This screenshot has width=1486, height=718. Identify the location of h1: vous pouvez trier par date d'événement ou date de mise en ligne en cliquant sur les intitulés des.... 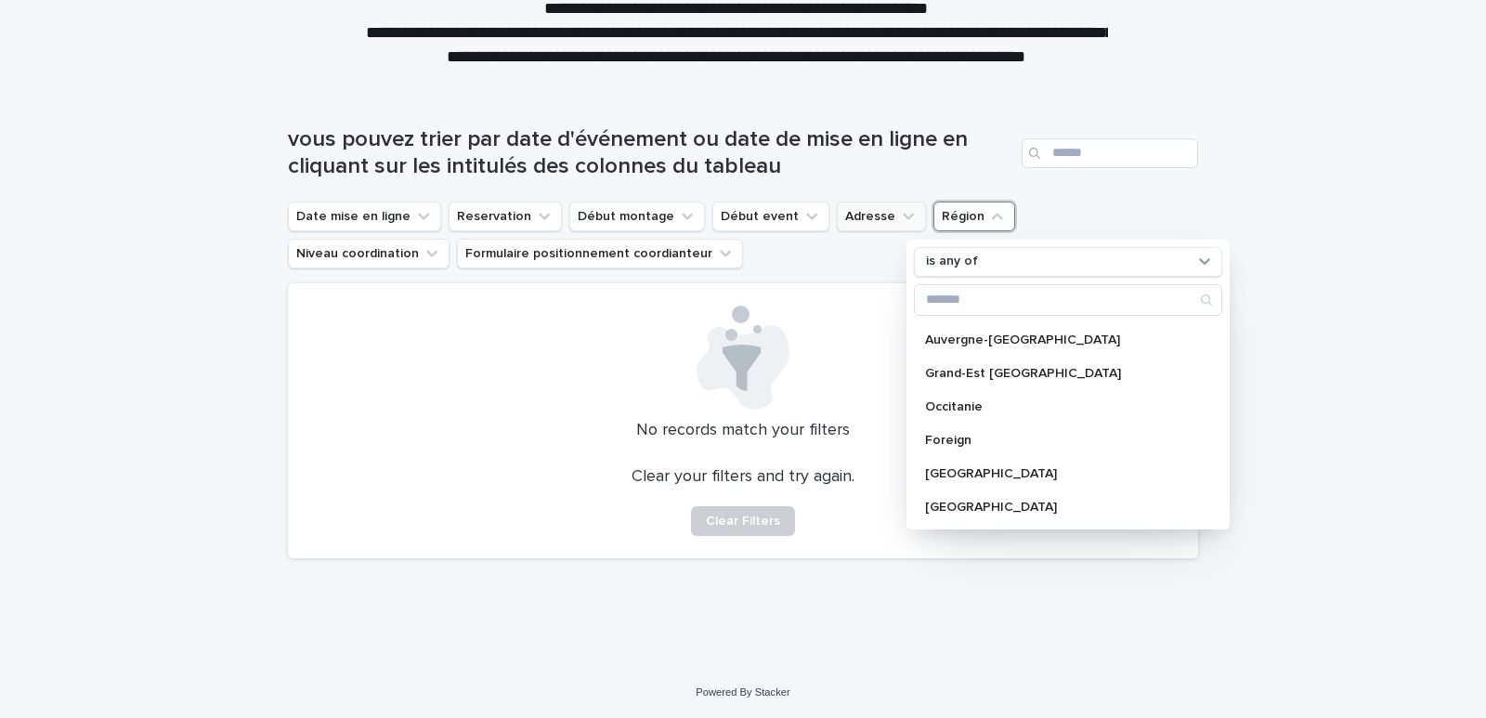
(651, 153).